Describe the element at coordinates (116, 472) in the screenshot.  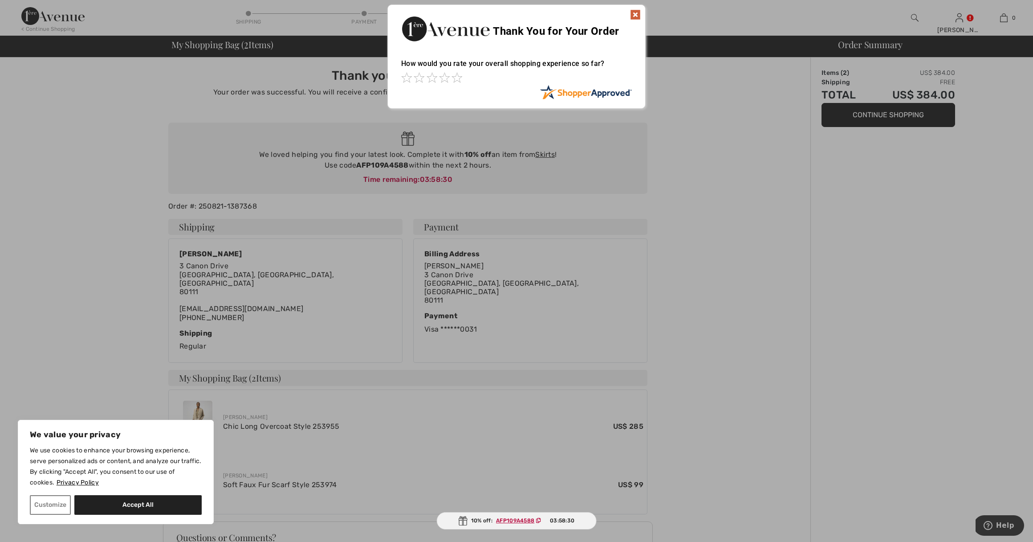
I see `div: We value your privacy` at that location.